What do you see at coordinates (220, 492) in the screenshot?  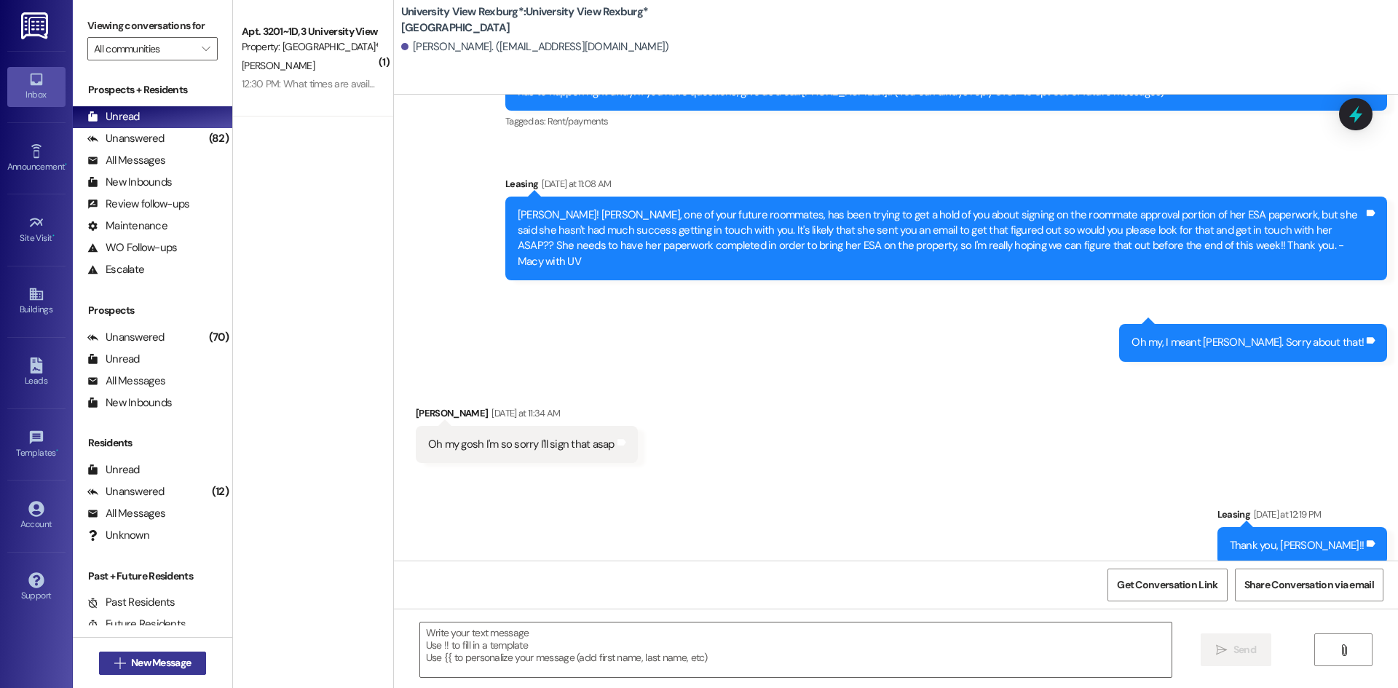 I see `div: (12)` at bounding box center [220, 492].